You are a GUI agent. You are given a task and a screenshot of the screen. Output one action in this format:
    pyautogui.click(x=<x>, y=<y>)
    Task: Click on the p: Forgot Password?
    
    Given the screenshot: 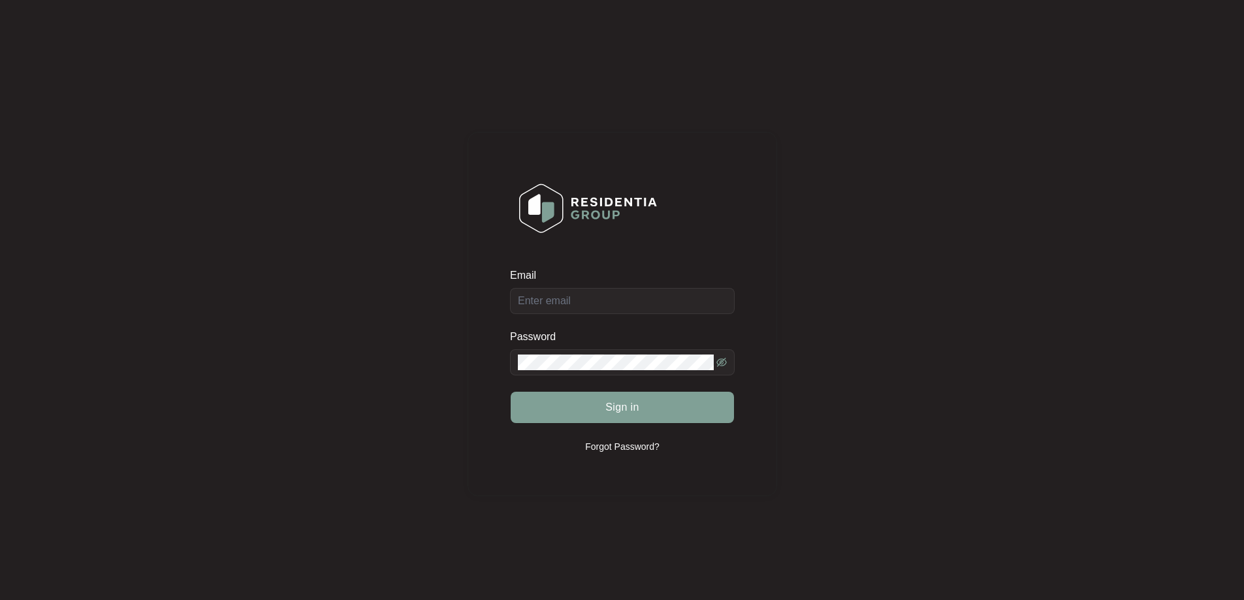 What is the action you would take?
    pyautogui.click(x=622, y=447)
    